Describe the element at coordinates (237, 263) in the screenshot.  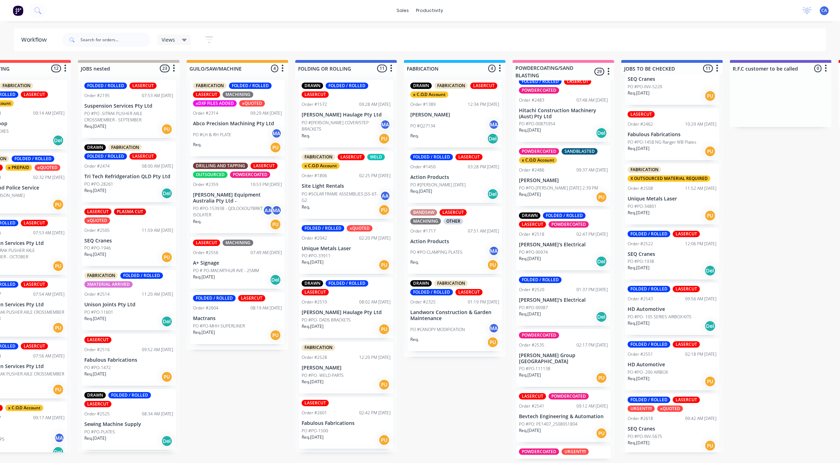
I see `p: A+ Signage` at that location.